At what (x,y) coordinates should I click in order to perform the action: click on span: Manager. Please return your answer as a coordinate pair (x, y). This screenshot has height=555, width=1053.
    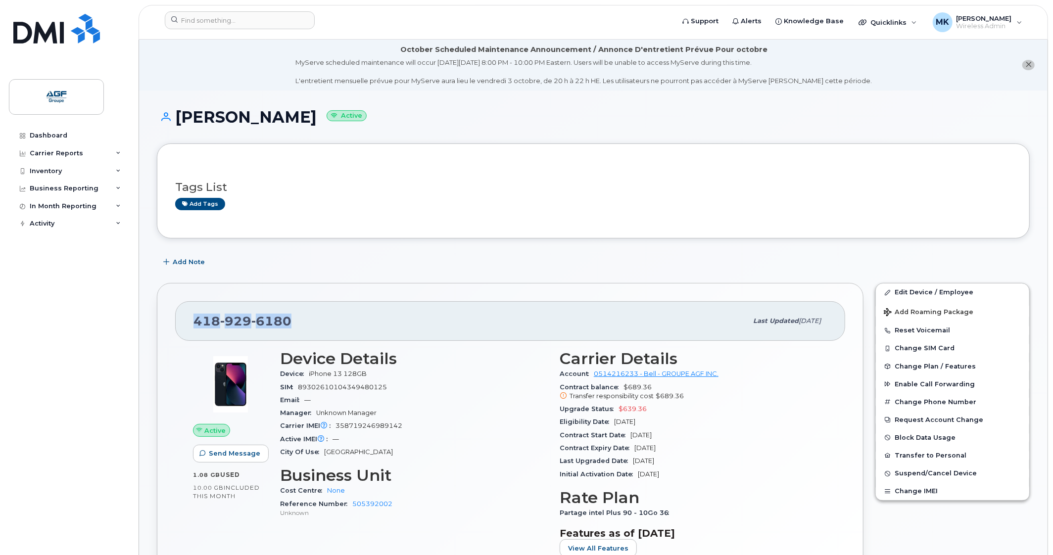
    Looking at the image, I should click on (298, 413).